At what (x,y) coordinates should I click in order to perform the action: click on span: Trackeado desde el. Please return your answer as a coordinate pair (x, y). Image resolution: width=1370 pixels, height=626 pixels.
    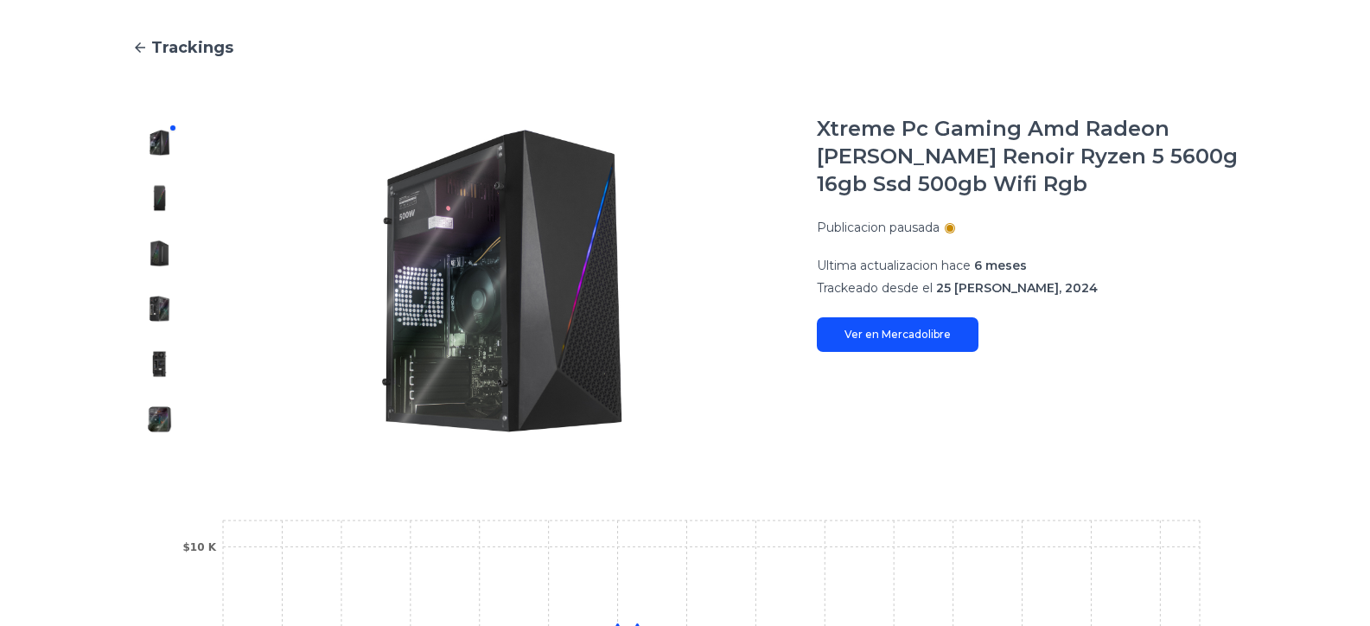
    Looking at the image, I should click on (875, 288).